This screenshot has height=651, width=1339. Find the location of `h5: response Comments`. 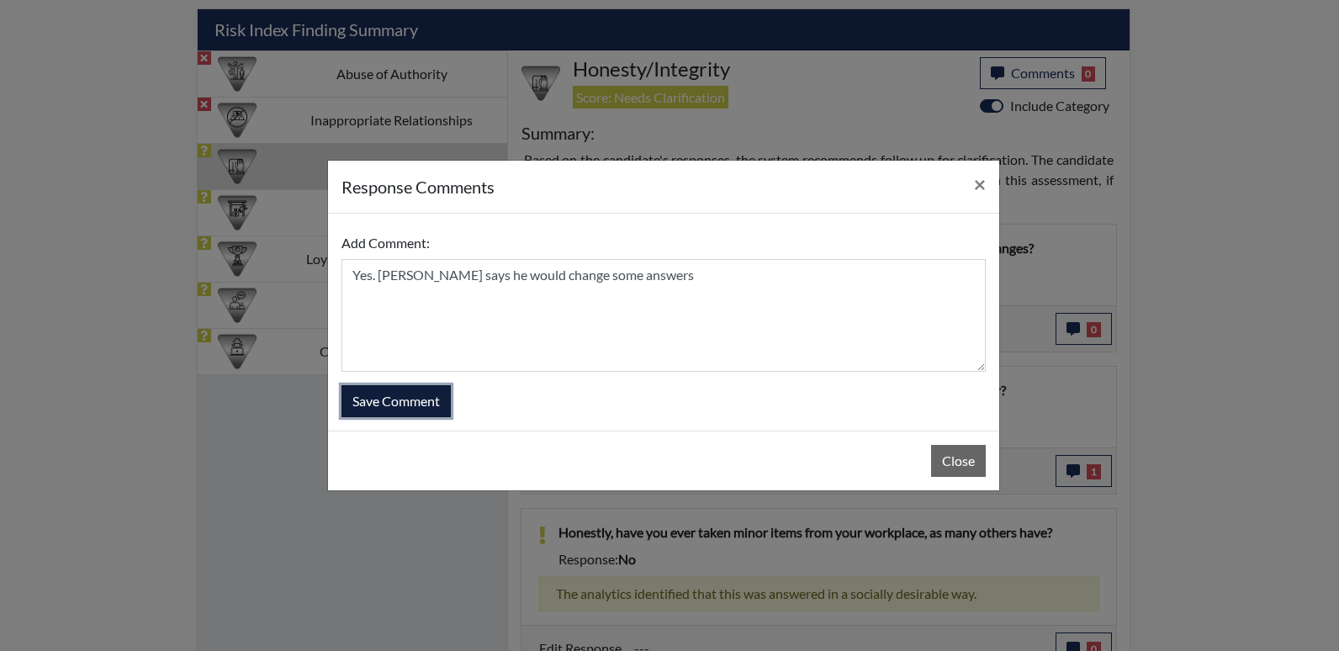

h5: response Comments is located at coordinates (418, 187).